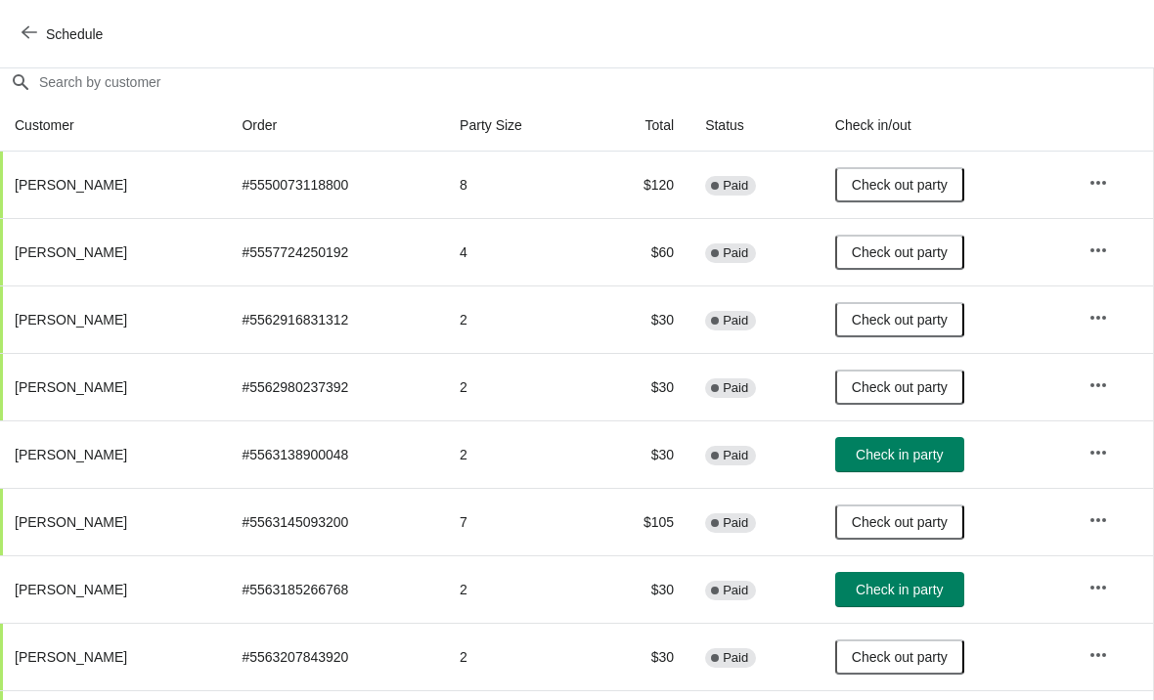 This screenshot has width=1154, height=700. Describe the element at coordinates (334, 251) in the screenshot. I see `td: # 5557724250192` at that location.